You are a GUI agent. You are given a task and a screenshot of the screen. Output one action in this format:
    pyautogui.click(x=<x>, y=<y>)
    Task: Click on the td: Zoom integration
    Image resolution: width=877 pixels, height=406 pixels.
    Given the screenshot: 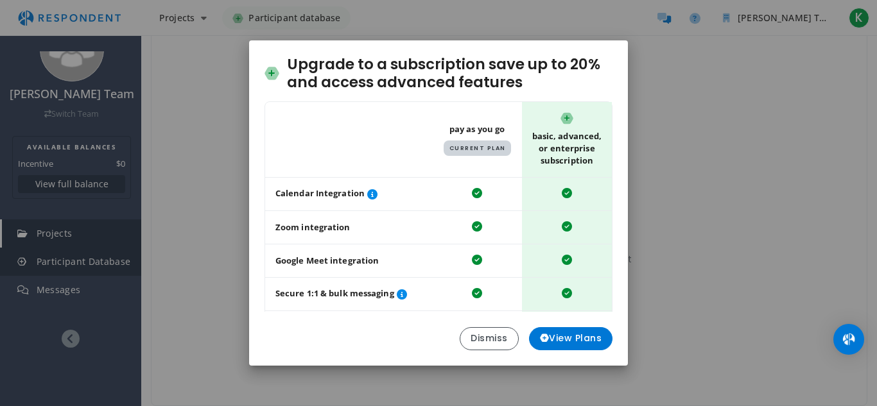 What is the action you would take?
    pyautogui.click(x=349, y=228)
    